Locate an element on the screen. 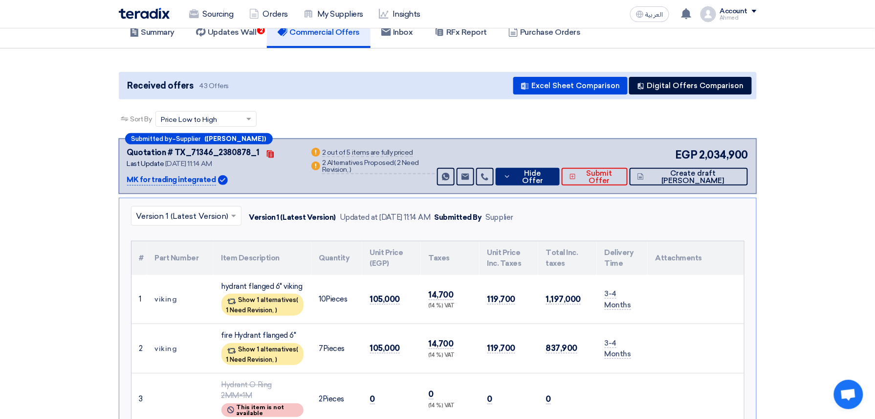 The height and width of the screenshot is (419, 875). img: Teradix logo is located at coordinates (144, 13).